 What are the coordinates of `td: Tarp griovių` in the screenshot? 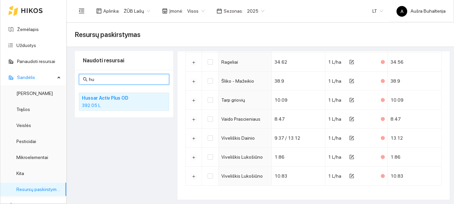 It's located at (245, 100).